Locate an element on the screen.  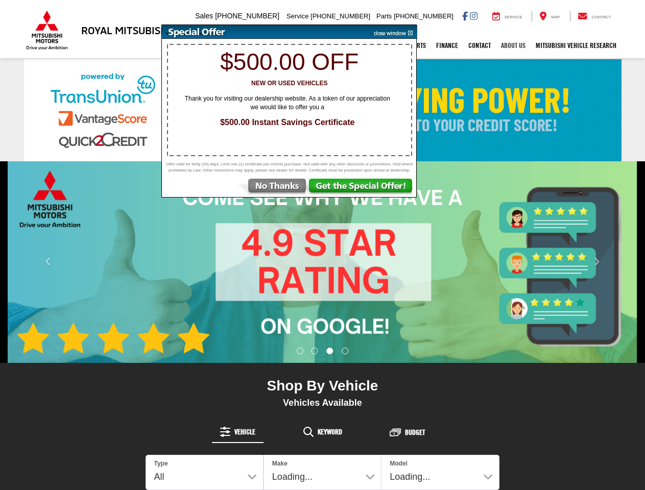
span: Keyword is located at coordinates (330, 432).